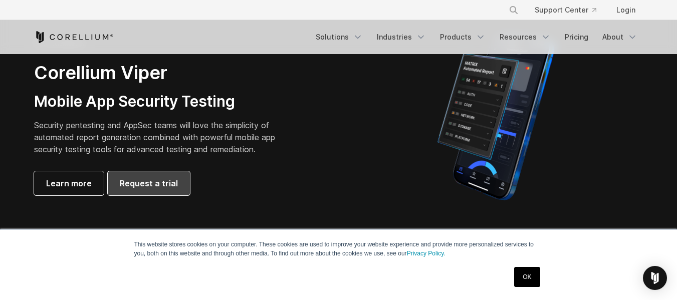  I want to click on a: Learn more, so click(69, 183).